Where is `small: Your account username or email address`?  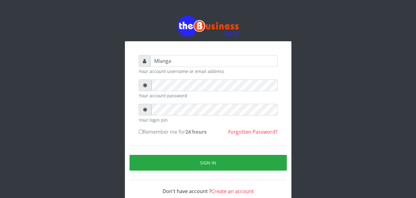
small: Your account username or email address is located at coordinates (208, 71).